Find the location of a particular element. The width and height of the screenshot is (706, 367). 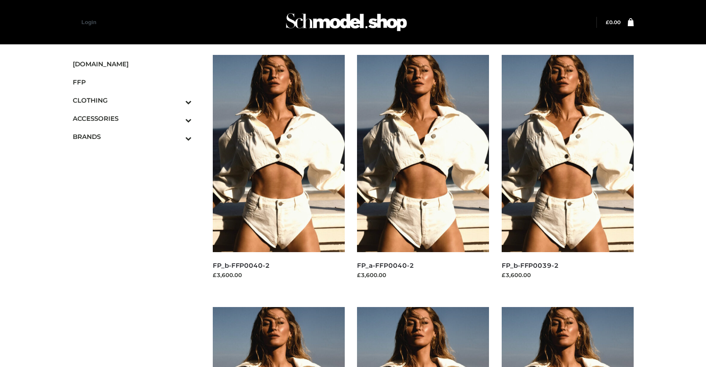

span: CLOTHING is located at coordinates (132, 100).